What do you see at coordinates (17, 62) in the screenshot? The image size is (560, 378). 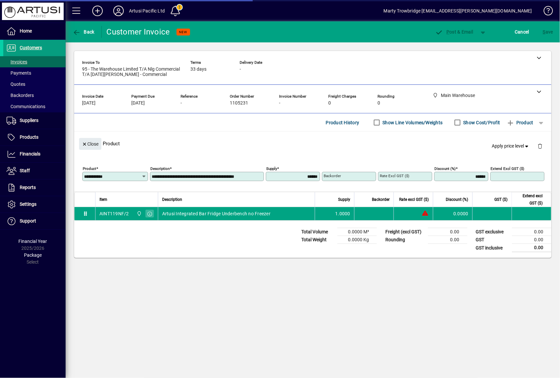 I see `span: Invoices` at bounding box center [17, 62].